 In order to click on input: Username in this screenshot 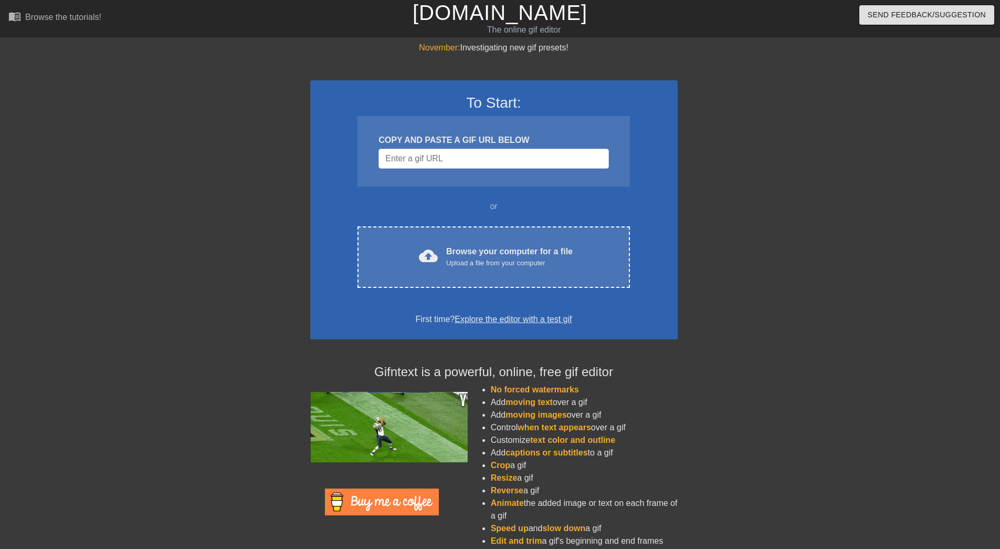, I will do `click(494, 159)`.